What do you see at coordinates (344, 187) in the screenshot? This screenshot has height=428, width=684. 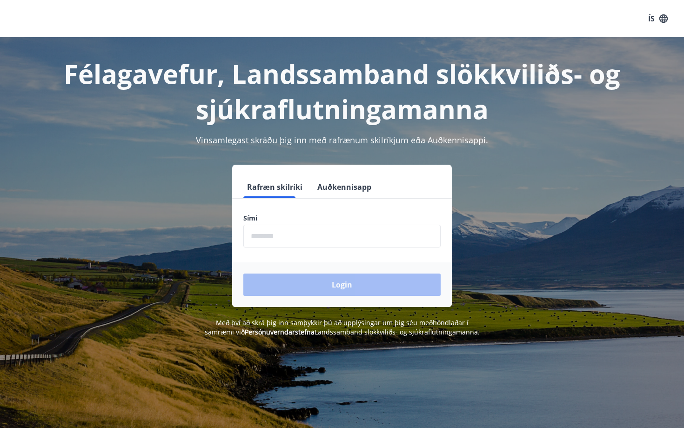 I see `button: Auðkennisapp` at bounding box center [344, 187].